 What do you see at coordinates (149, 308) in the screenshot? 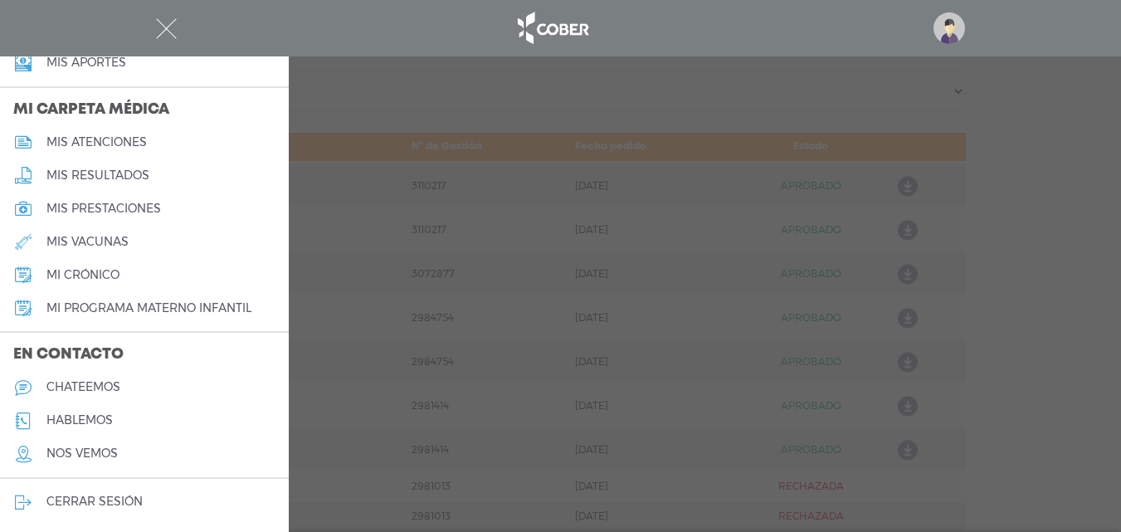
I see `h5: mi programa materno infantil` at bounding box center [149, 308].